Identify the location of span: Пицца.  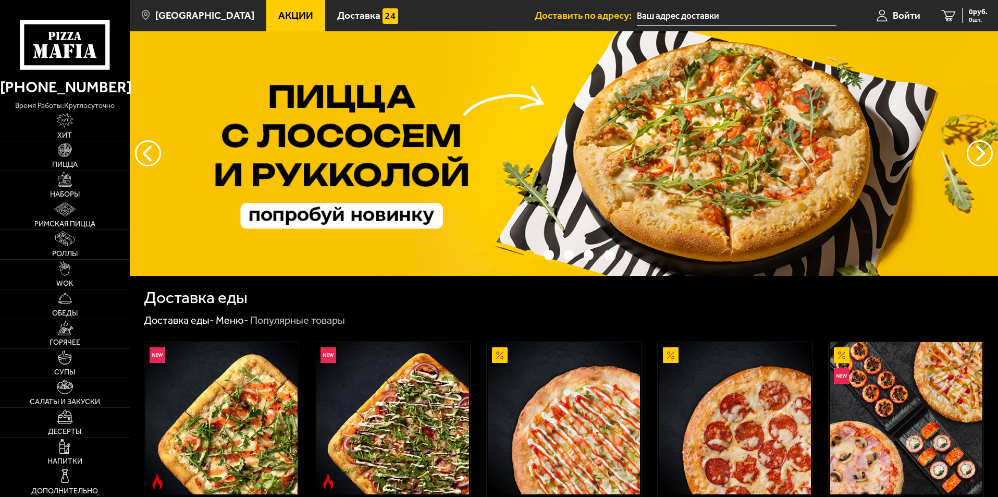
(65, 165).